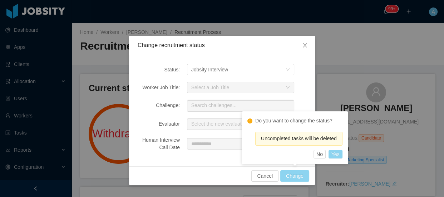 The image size is (444, 197). Describe the element at coordinates (250, 121) in the screenshot. I see `i: icon: exclamation-circle` at that location.